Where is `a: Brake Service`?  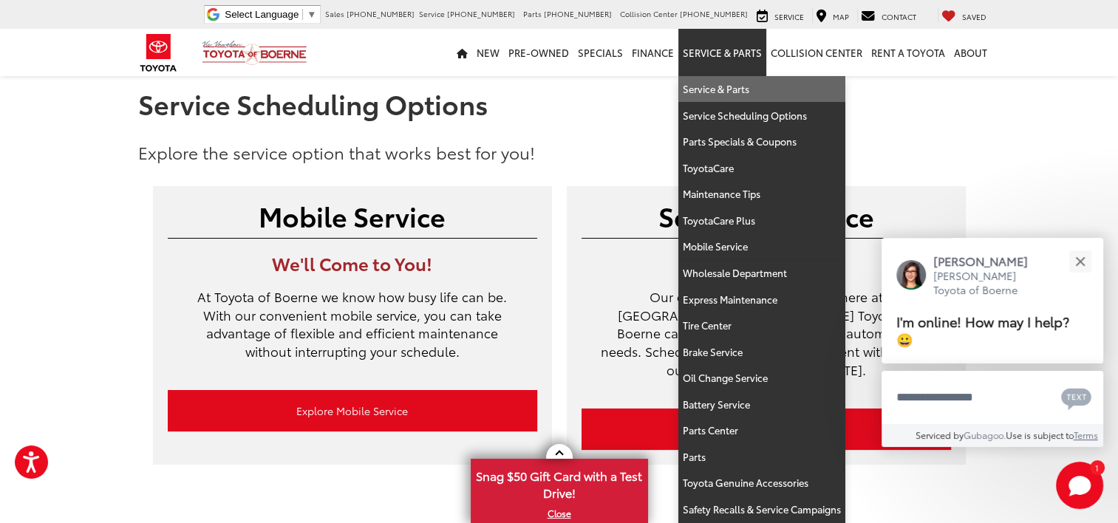 a: Brake Service is located at coordinates (762, 353).